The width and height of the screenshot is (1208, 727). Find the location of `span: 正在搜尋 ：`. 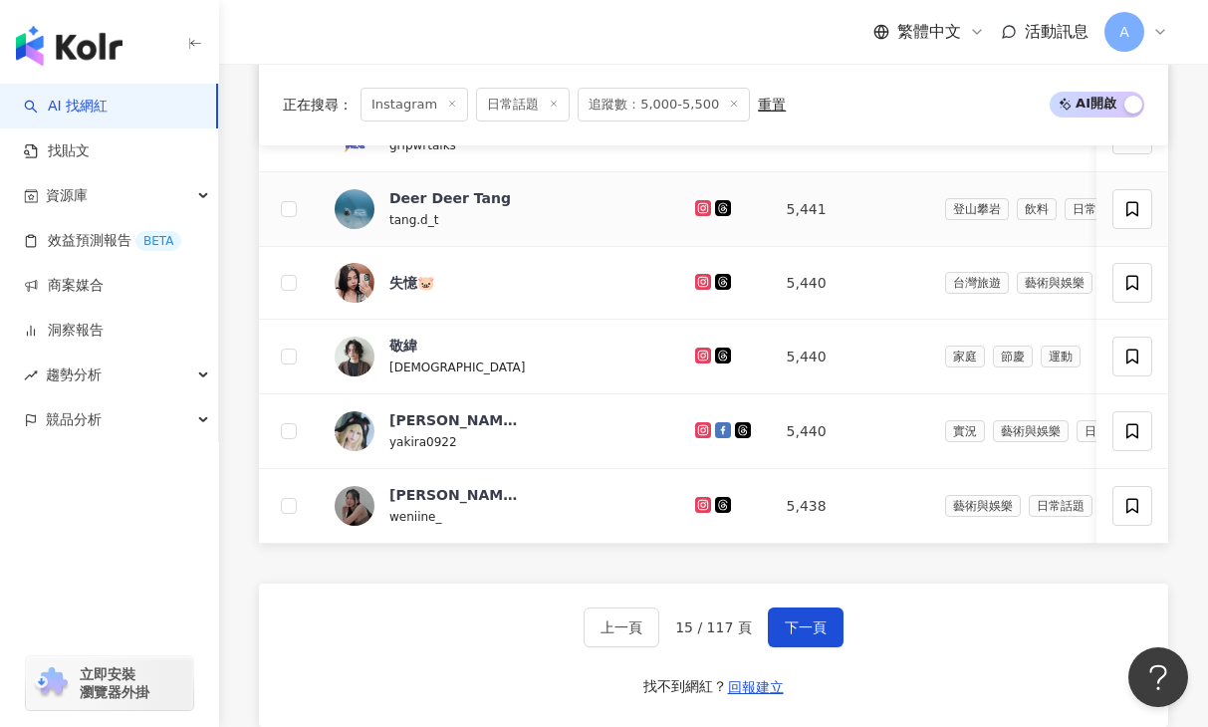

span: 正在搜尋 ： is located at coordinates (318, 105).